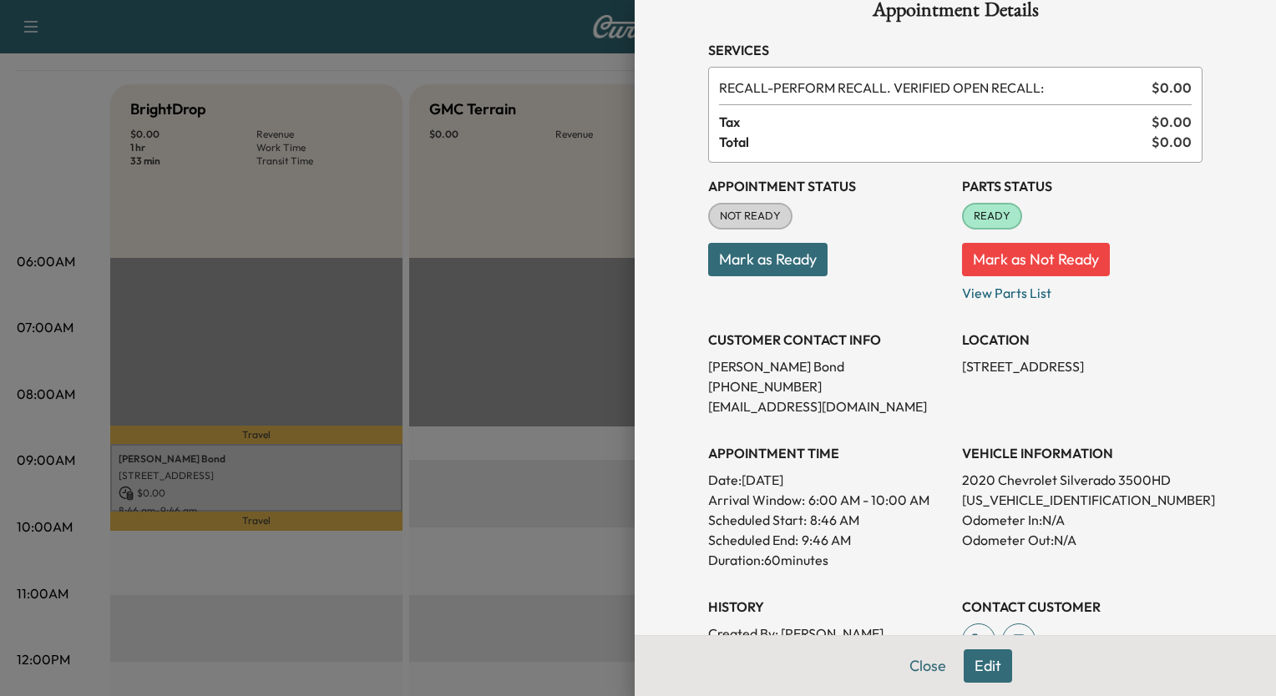 Image resolution: width=1276 pixels, height=696 pixels. Describe the element at coordinates (868, 500) in the screenshot. I see `span: 6:00 AM - 10:00 AM` at that location.